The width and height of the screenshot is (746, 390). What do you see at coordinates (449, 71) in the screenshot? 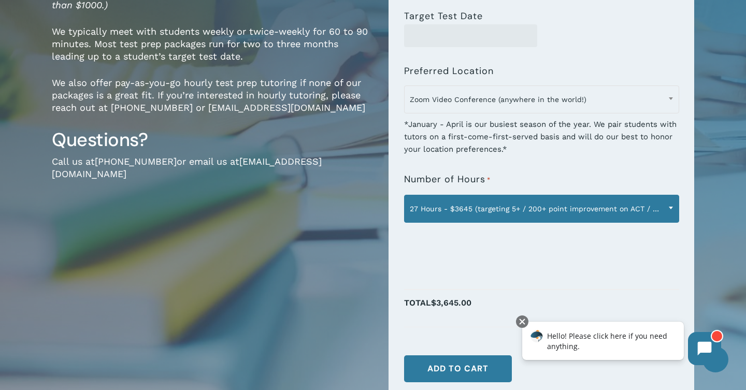
I see `label: Preferred Location` at bounding box center [449, 71].